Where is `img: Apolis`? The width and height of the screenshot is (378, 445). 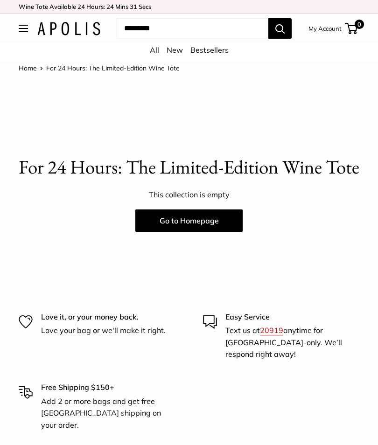 img: Apolis is located at coordinates (69, 28).